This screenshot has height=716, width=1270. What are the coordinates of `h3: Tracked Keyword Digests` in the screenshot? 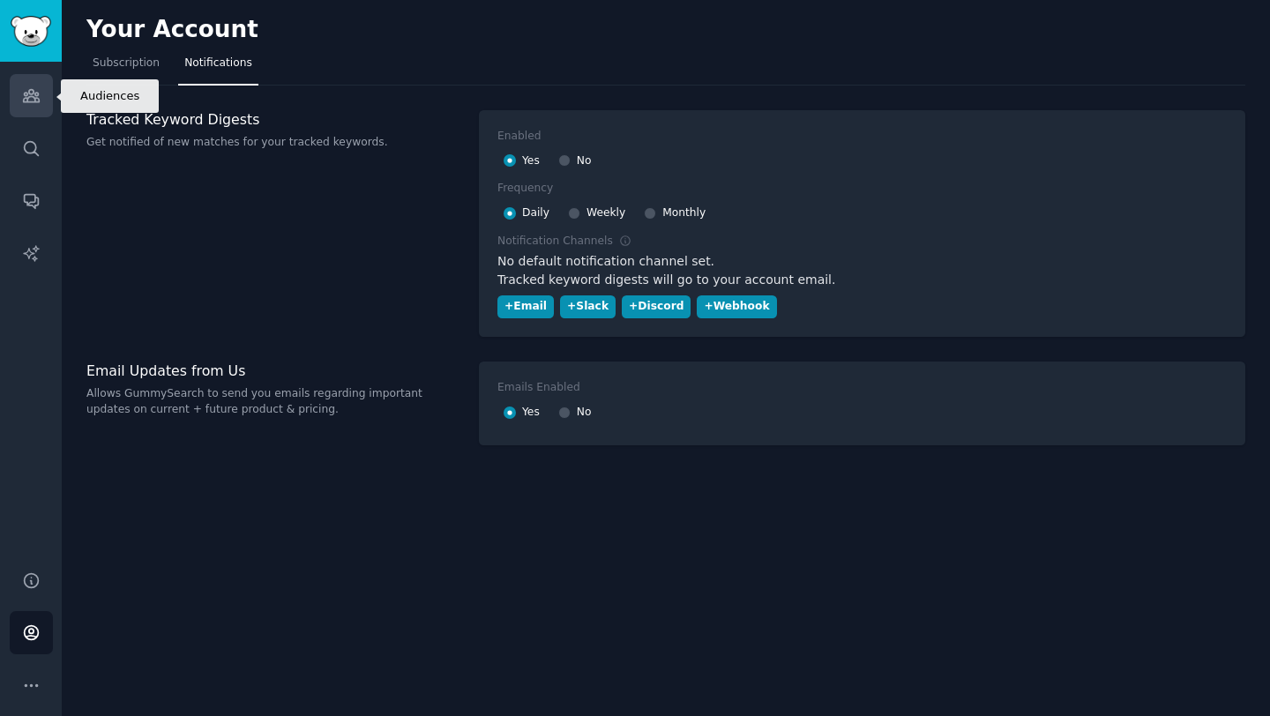 It's located at (273, 119).